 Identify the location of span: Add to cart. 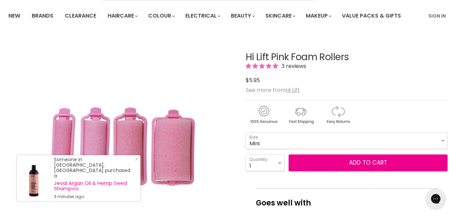
(368, 163).